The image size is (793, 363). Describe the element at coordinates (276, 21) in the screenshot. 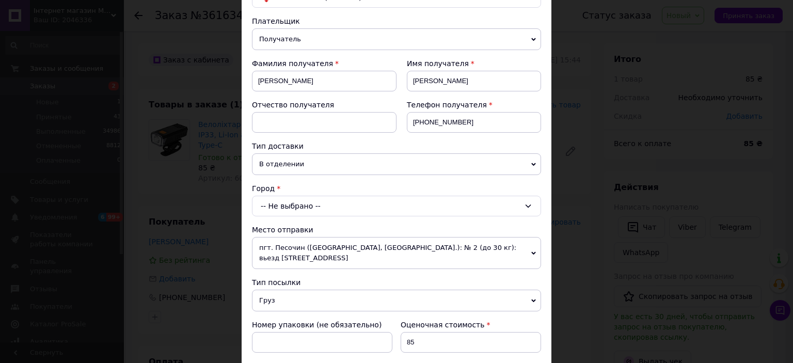

I see `span: Плательщик` at that location.